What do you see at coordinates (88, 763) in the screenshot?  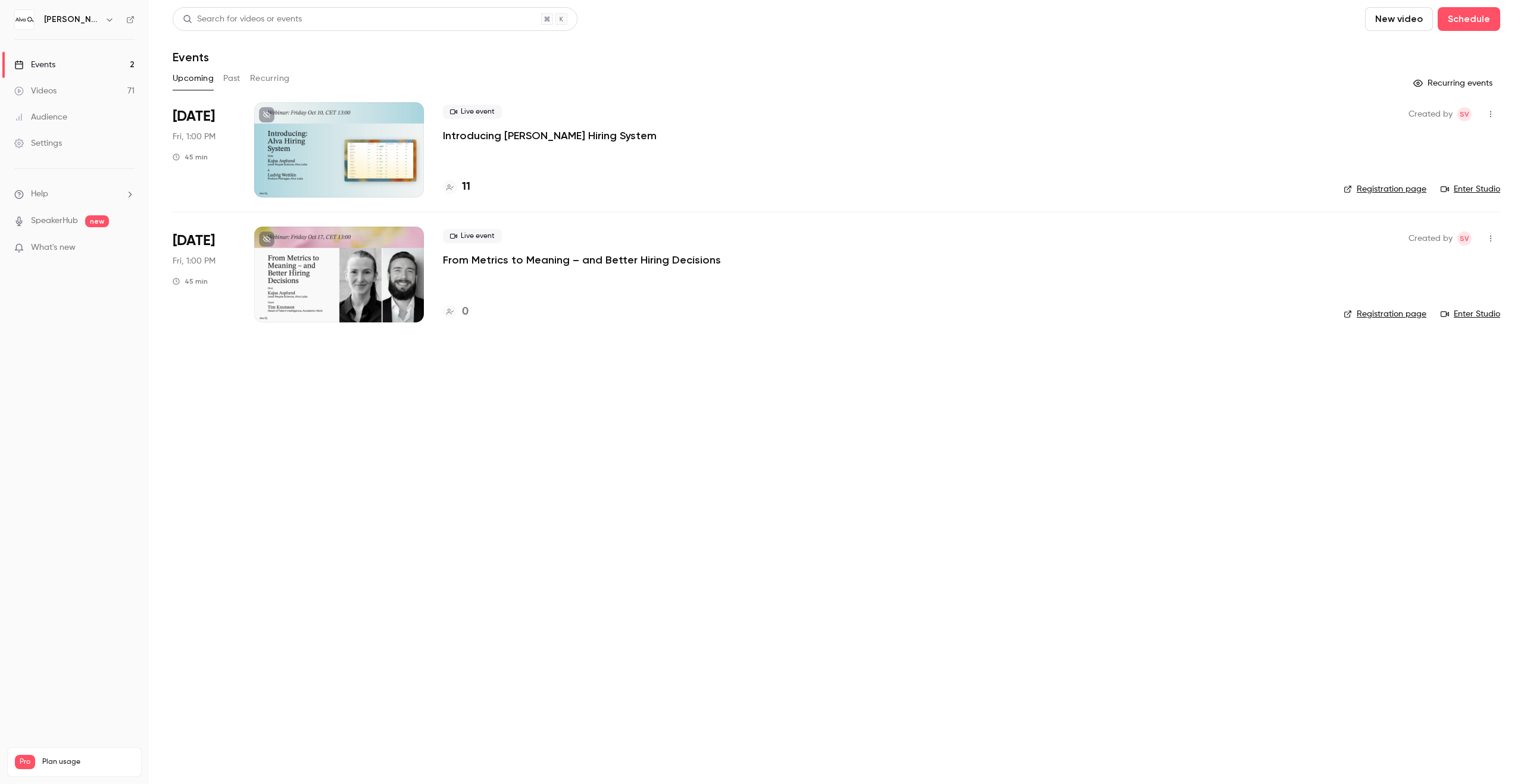 I see `span: Plan usage` at bounding box center [88, 763].